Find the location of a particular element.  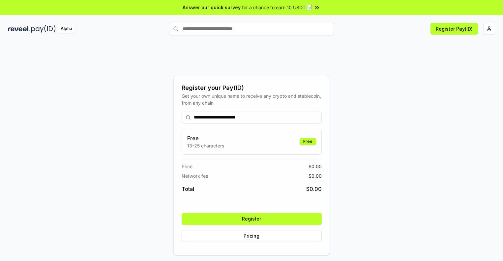

span: Network fee is located at coordinates (195, 176).